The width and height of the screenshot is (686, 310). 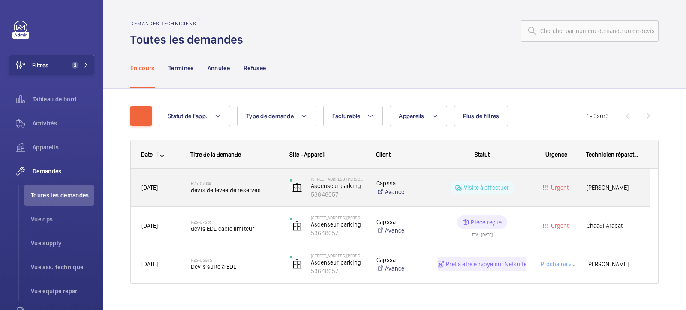 What do you see at coordinates (147, 155) in the screenshot?
I see `div: Date` at bounding box center [147, 155].